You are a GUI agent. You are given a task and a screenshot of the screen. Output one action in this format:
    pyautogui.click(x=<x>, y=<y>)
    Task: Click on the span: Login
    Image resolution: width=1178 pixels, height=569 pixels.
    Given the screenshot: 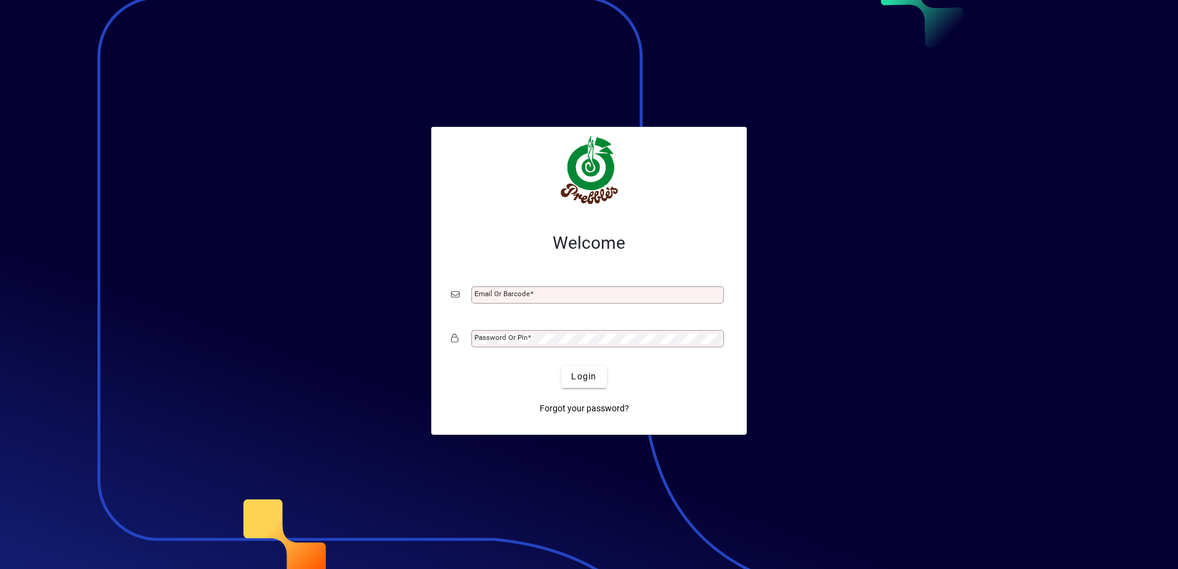 What is the action you would take?
    pyautogui.click(x=583, y=376)
    